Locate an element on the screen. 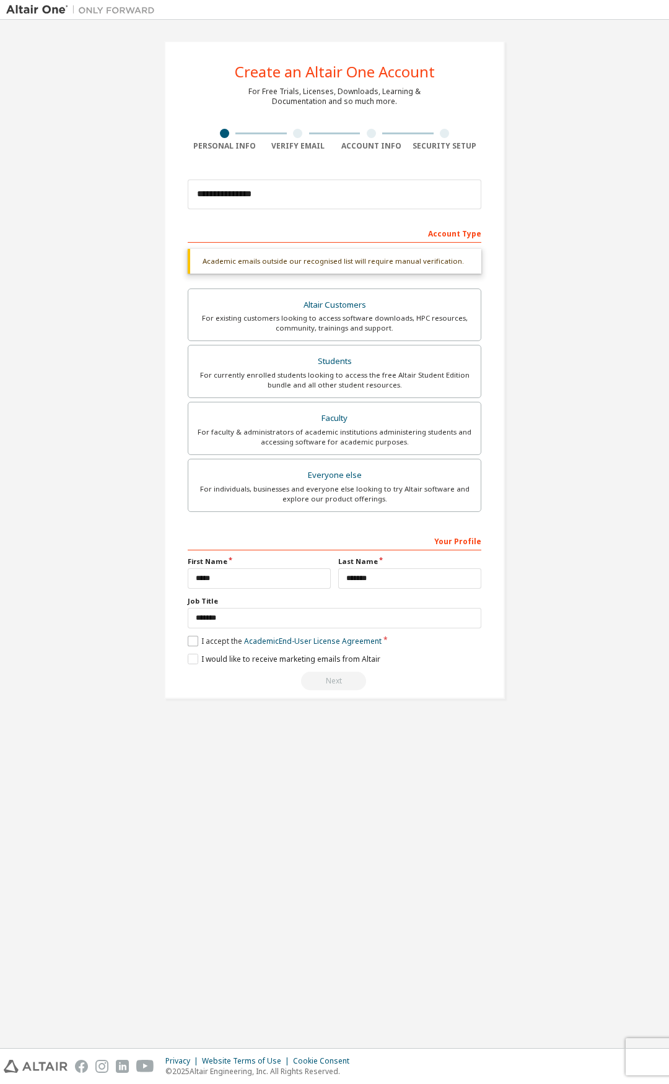 This screenshot has height=1084, width=669. div: Your Profile is located at coordinates (334, 541).